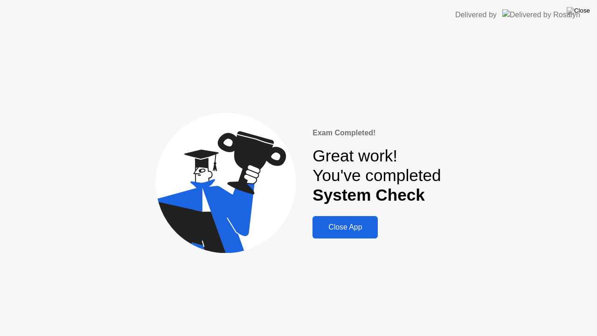 This screenshot has width=597, height=336. What do you see at coordinates (368, 194) in the screenshot?
I see `b: System Check` at bounding box center [368, 194].